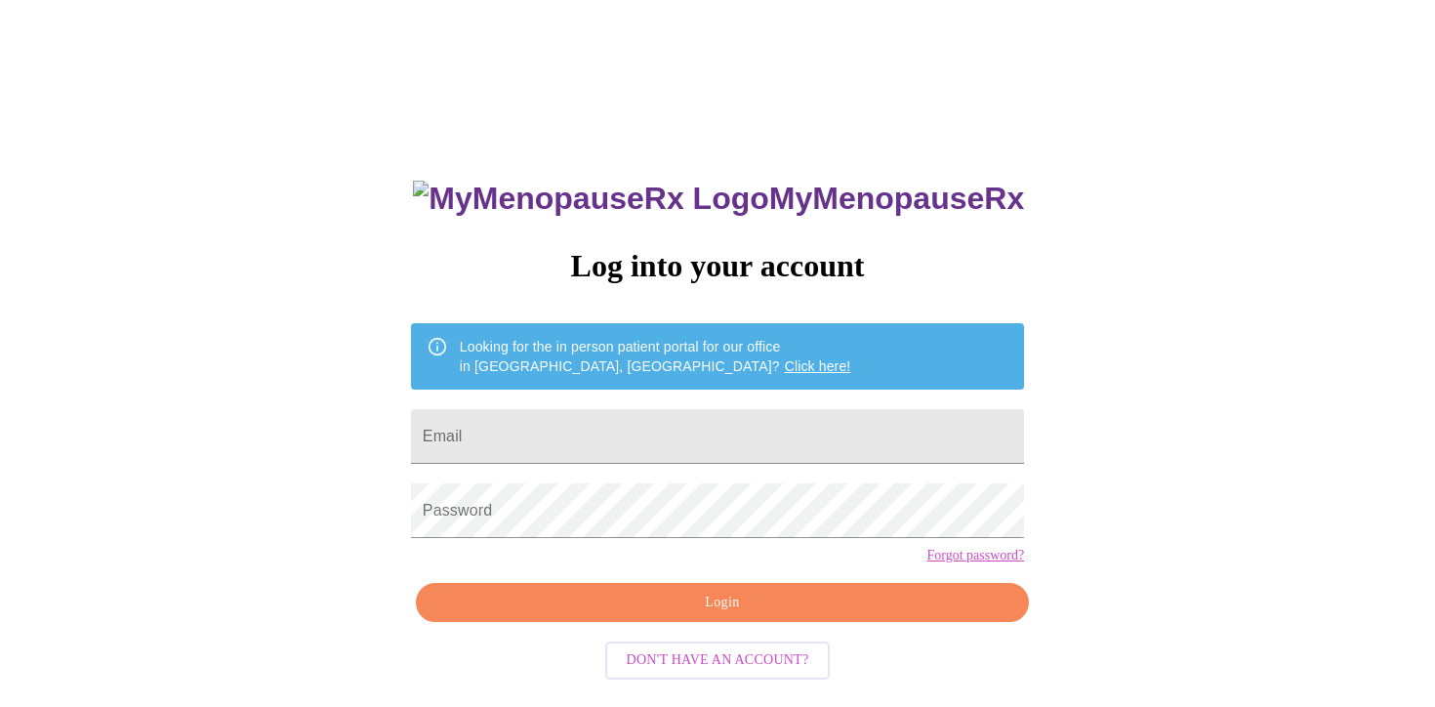 The width and height of the screenshot is (1435, 707). I want to click on button: Don't have an account?, so click(718, 660).